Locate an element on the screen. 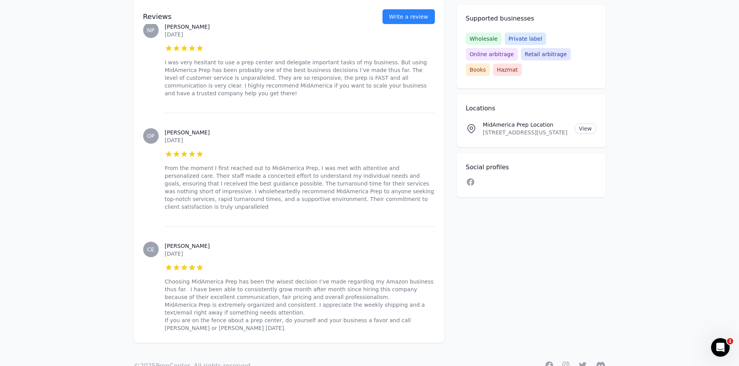  h2: Social profiles is located at coordinates (531, 168).